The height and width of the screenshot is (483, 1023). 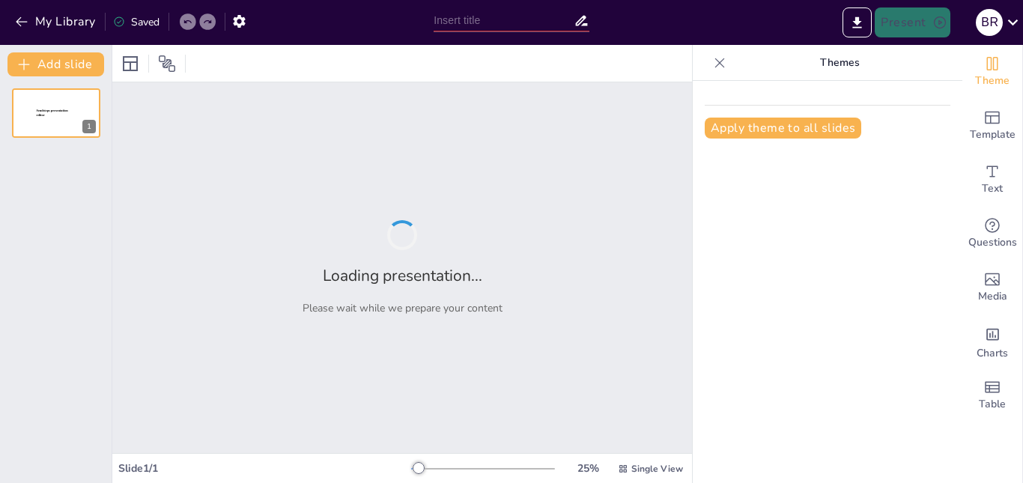 I want to click on div: 25 %, so click(x=588, y=468).